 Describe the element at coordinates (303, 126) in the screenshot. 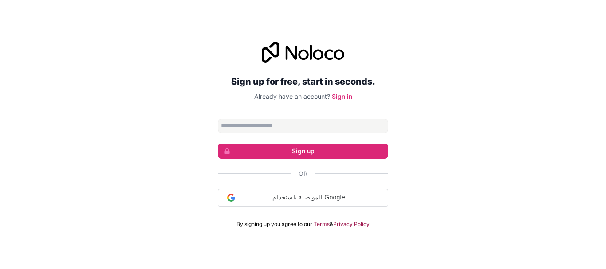

I see `input: Email address` at that location.